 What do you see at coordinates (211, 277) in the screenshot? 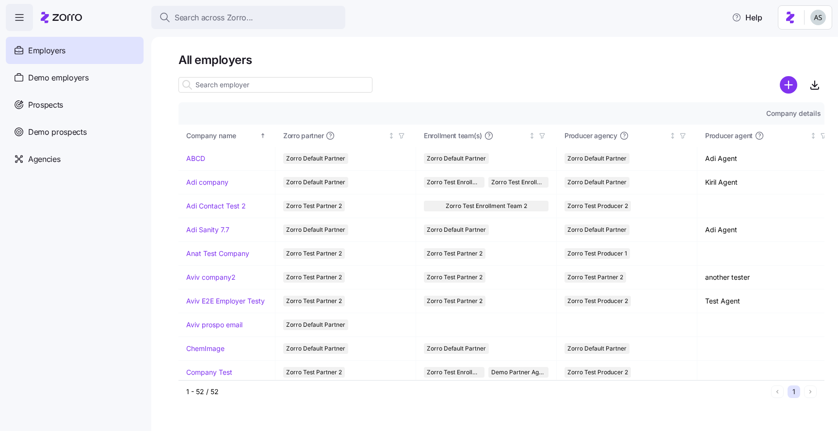
I see `a: Aviv company2` at bounding box center [211, 277].